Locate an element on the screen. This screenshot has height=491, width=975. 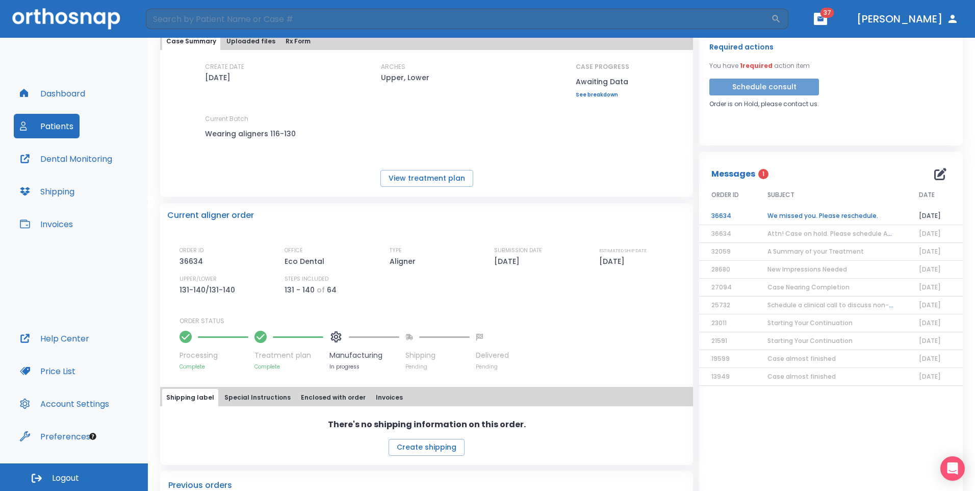
button: Dashboard is located at coordinates (53, 93).